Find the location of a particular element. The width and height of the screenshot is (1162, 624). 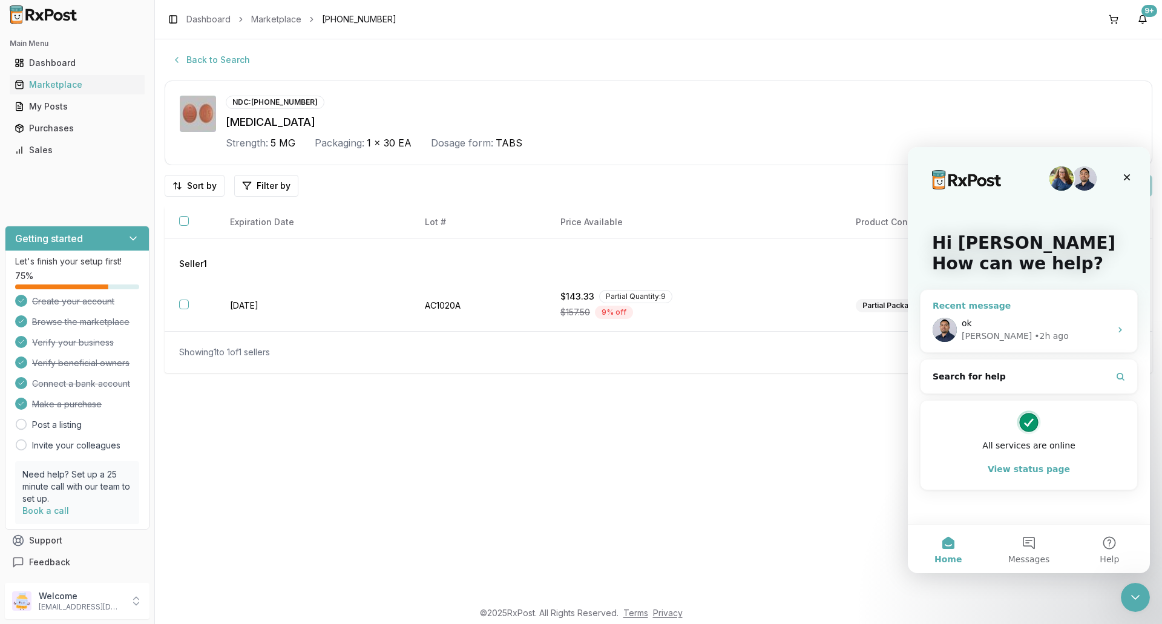

button: Feedback is located at coordinates (77, 562).